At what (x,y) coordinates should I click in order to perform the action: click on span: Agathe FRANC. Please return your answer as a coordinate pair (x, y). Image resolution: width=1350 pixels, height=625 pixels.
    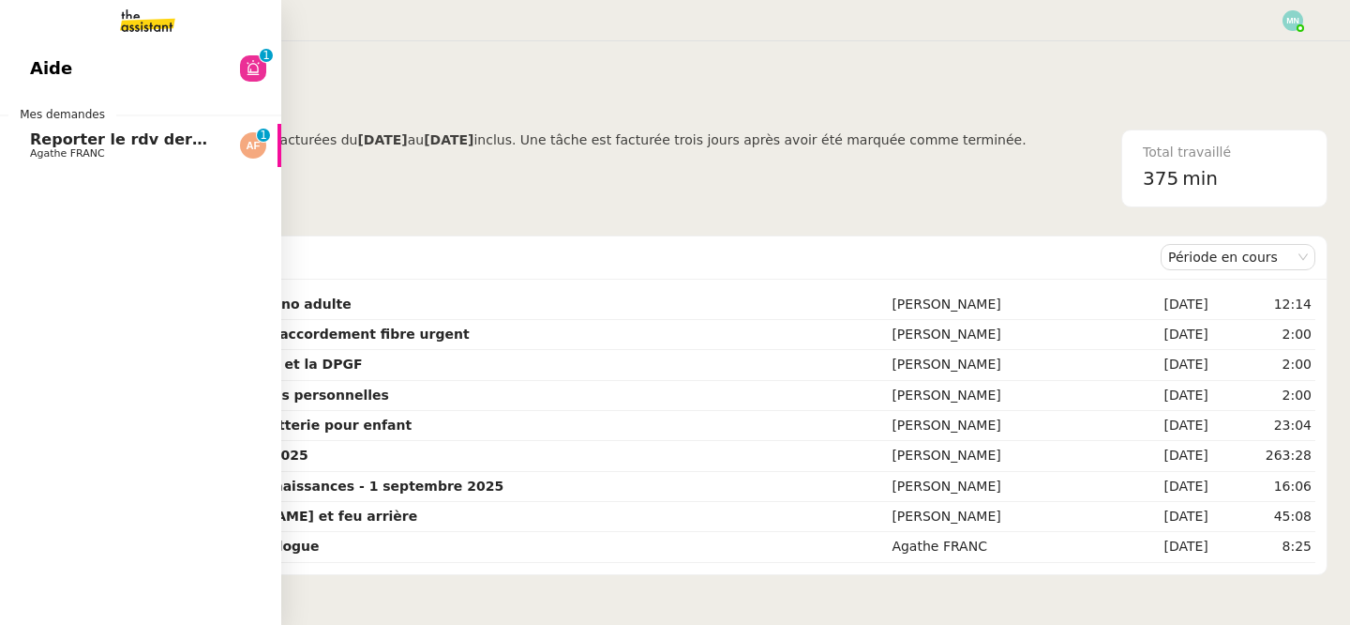
    Looking at the image, I should click on (68, 153).